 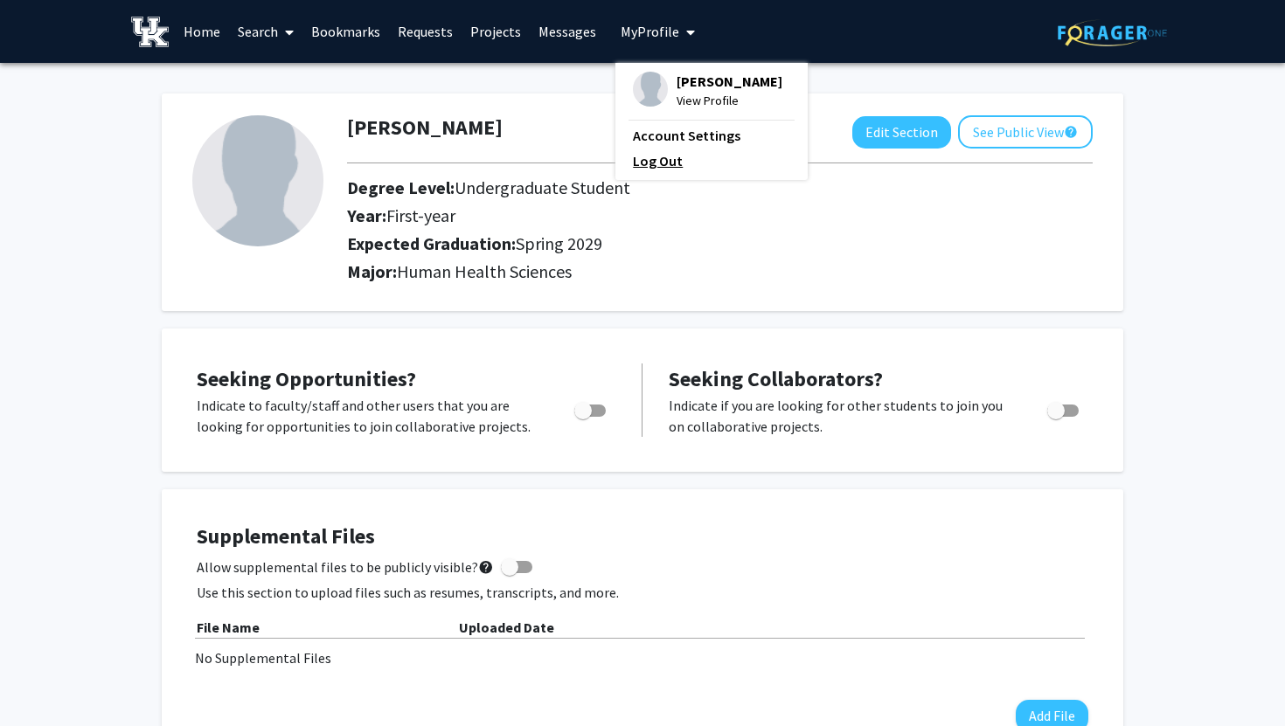 What do you see at coordinates (643, 593) in the screenshot?
I see `p: Use this section to upload files such as resumes, transcripts, and more.` at bounding box center [643, 593].